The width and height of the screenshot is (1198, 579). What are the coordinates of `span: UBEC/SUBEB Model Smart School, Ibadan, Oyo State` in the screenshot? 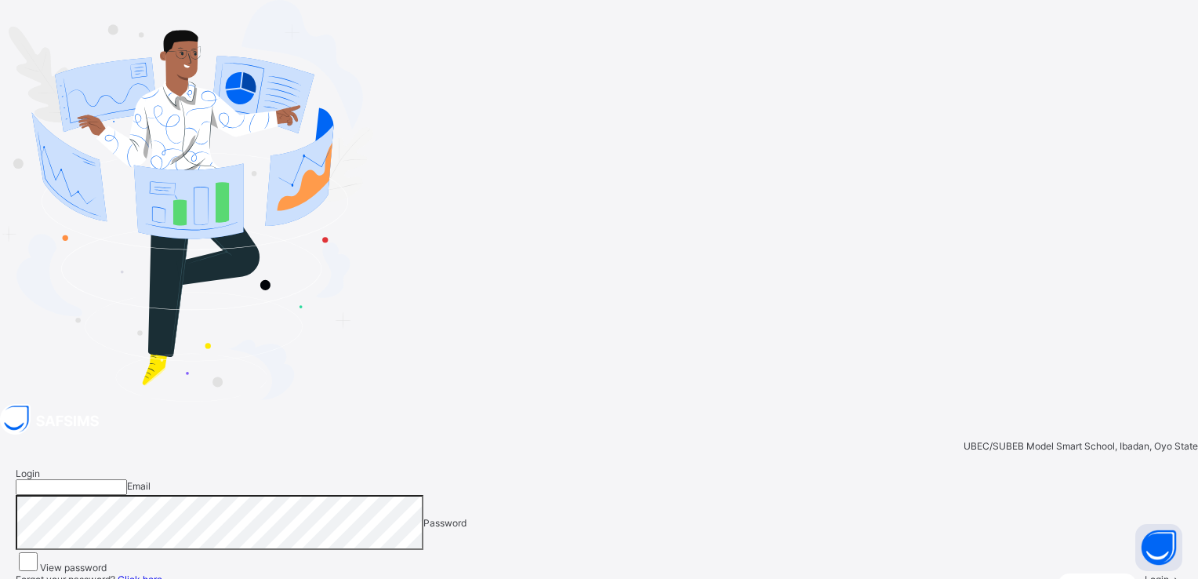 It's located at (1080, 445).